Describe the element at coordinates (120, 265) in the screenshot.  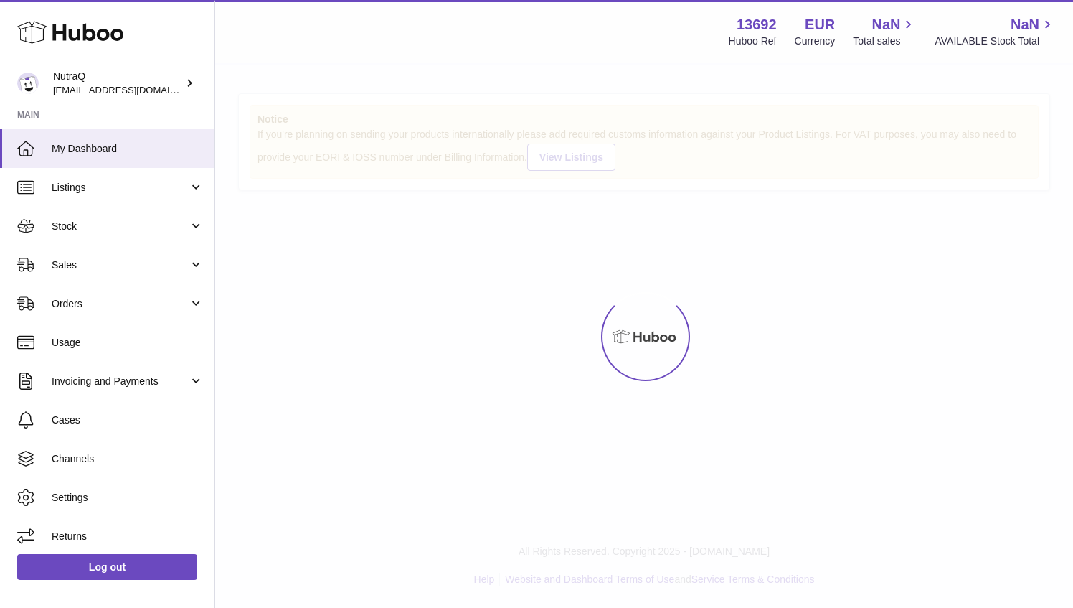
I see `span: Sales` at that location.